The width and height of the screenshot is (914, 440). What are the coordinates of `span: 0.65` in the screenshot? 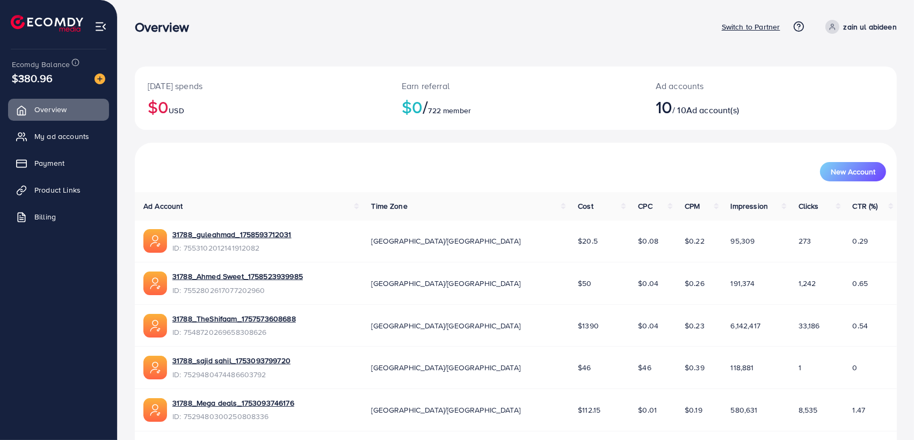 It's located at (860, 283).